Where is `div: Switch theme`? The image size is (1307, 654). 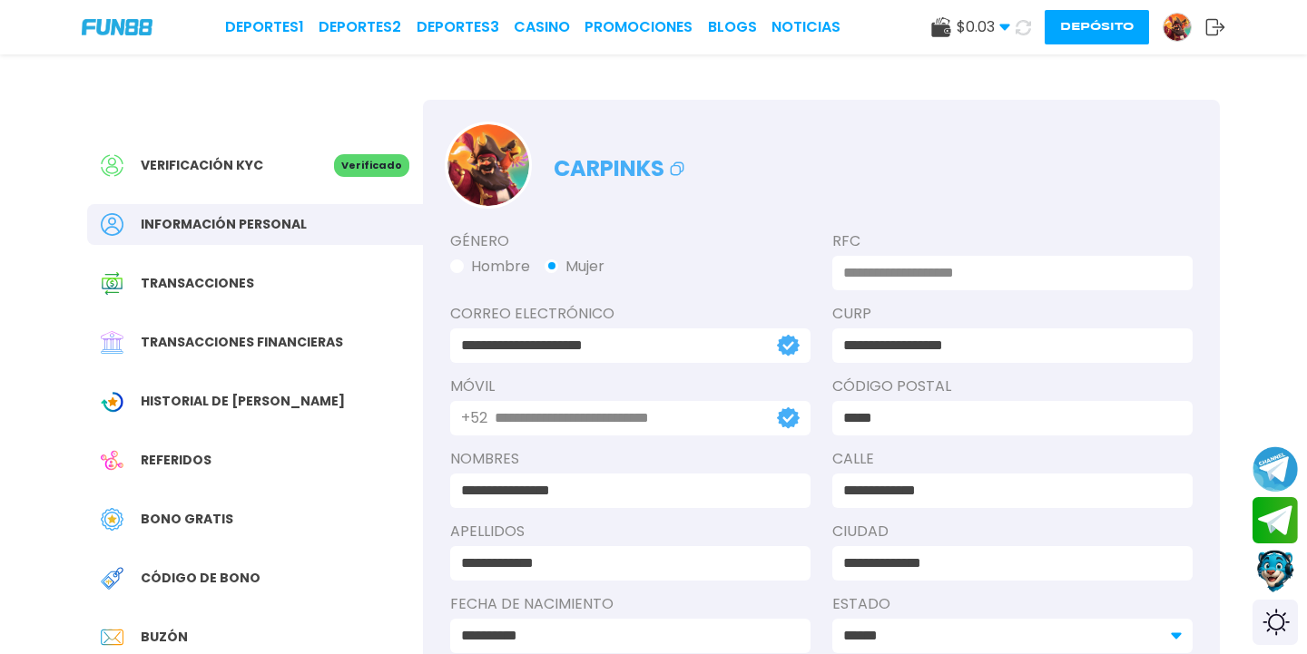
div: Switch theme is located at coordinates (1275, 623).